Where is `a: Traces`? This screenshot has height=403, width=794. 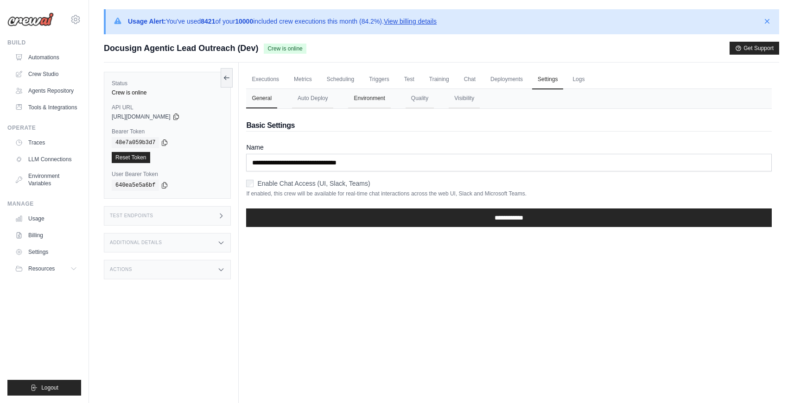 a: Traces is located at coordinates (46, 143).